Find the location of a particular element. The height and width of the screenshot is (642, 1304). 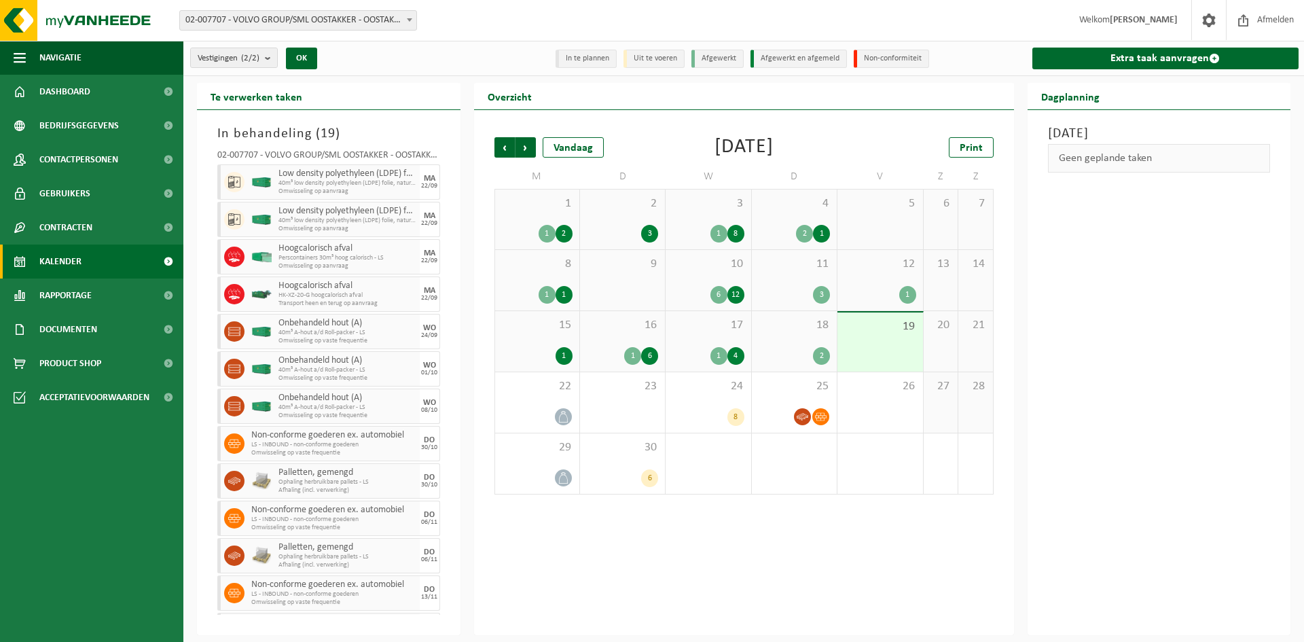

span: 28 is located at coordinates (976, 387).